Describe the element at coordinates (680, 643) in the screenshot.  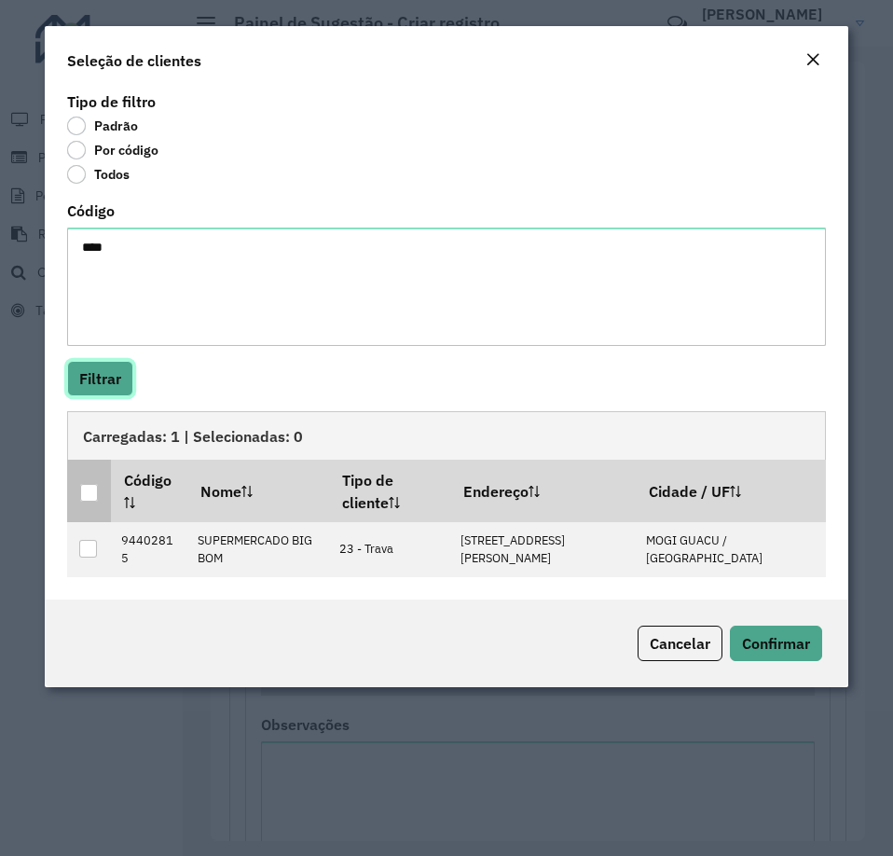
I see `button: Cancelar` at that location.